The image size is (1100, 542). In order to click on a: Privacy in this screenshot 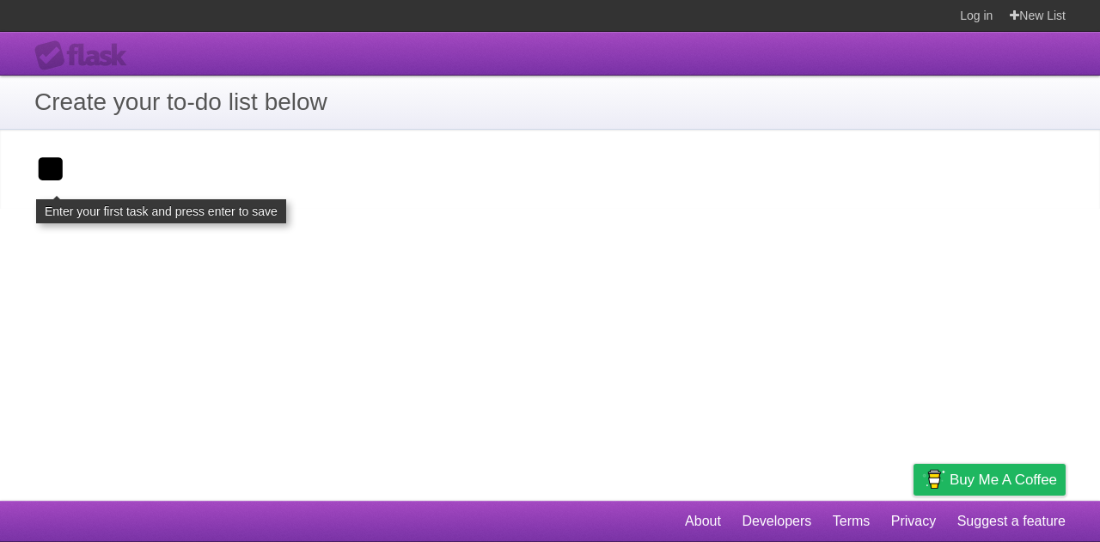, I will do `click(914, 522)`.